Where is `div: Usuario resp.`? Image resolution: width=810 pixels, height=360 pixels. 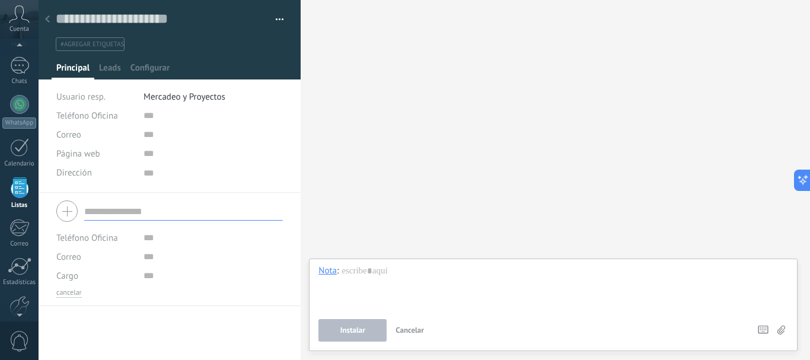 div: Usuario resp. is located at coordinates (95, 97).